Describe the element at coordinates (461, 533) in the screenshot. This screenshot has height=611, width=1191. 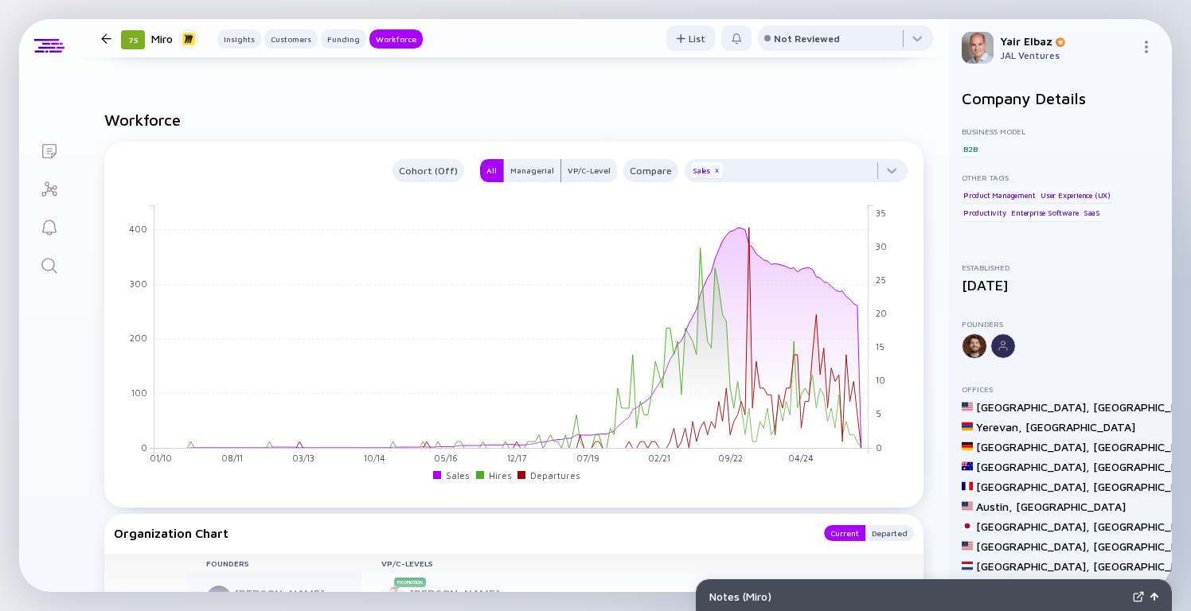
I see `div: Organization Chart` at that location.